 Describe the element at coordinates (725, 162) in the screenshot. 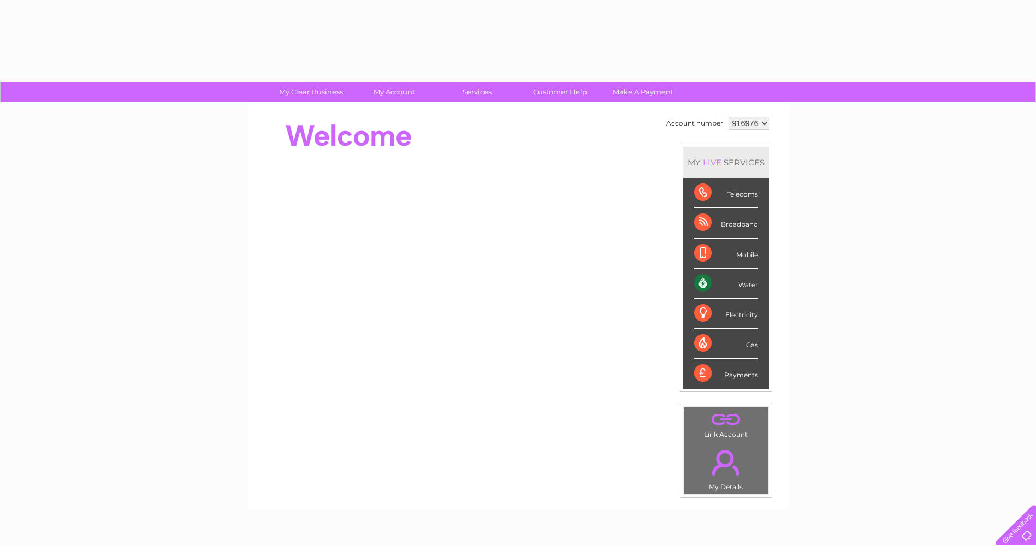

I see `div: MY SERVICES` at that location.